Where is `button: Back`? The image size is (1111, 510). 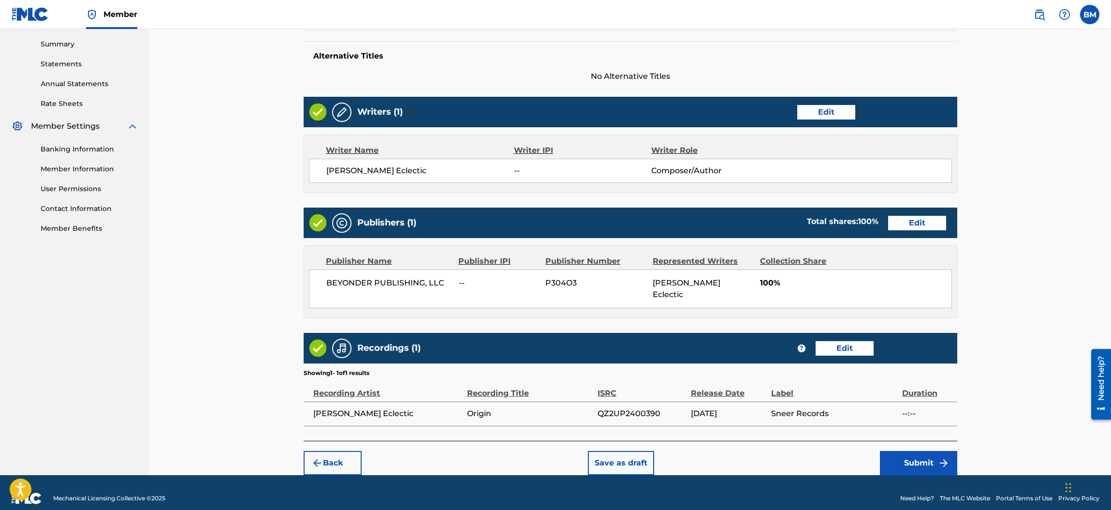
button: Back is located at coordinates (333, 463).